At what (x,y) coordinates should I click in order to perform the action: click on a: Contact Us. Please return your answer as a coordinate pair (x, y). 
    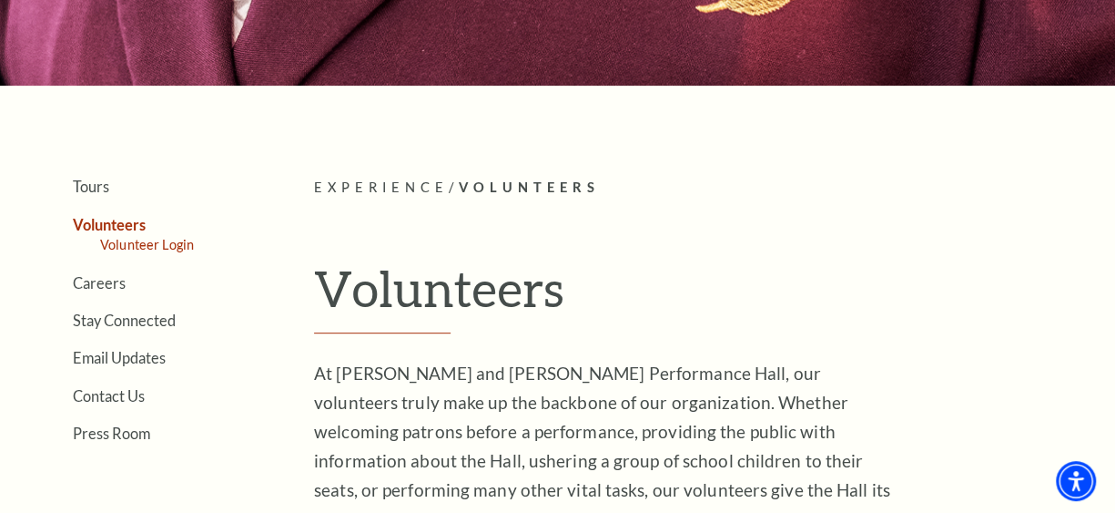
    Looking at the image, I should click on (108, 395).